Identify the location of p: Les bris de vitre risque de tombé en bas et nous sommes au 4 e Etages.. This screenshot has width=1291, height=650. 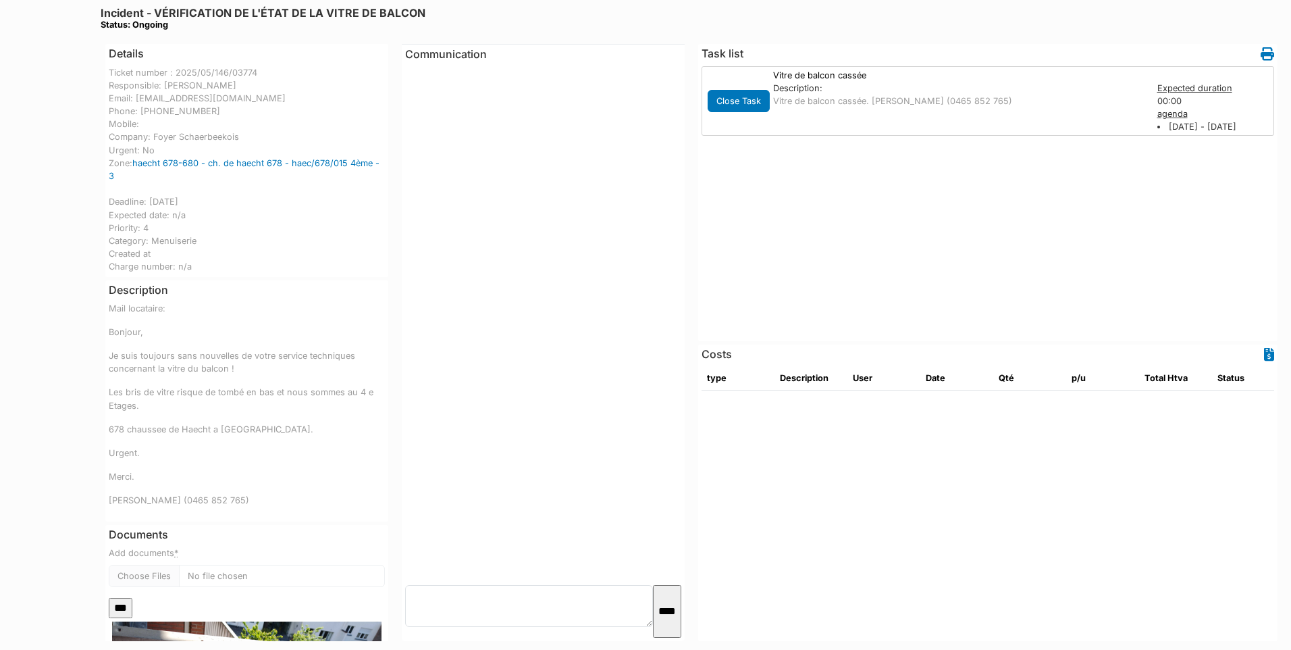
(247, 399).